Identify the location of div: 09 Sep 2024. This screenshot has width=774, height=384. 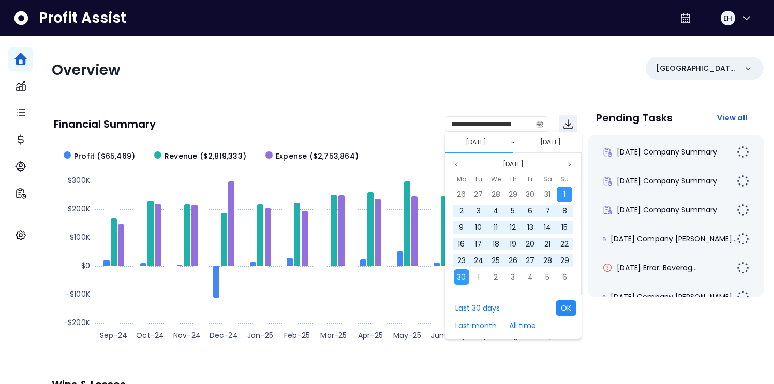
(461, 228).